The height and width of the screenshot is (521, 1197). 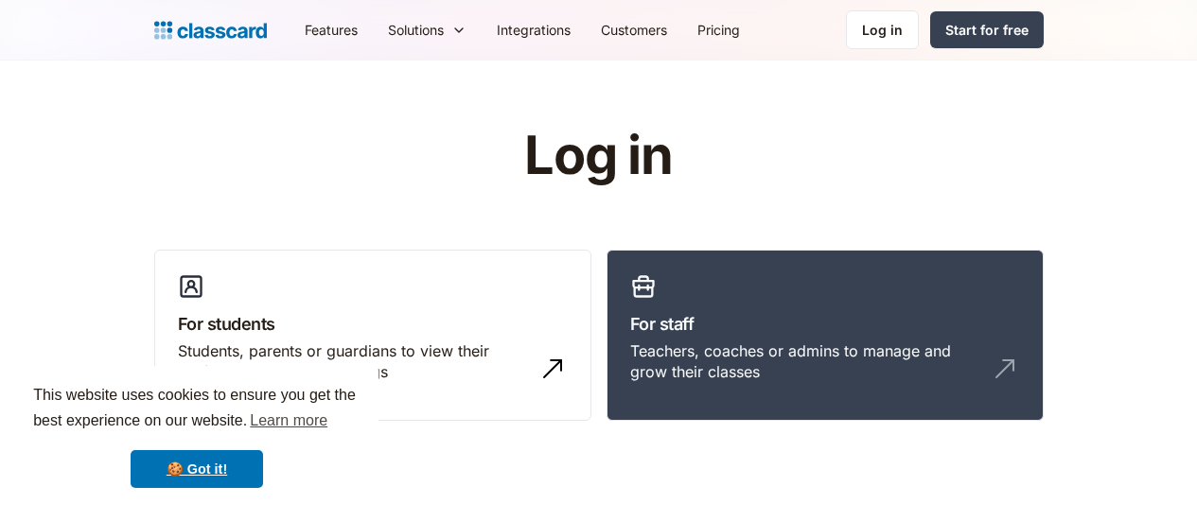 I want to click on a: Features, so click(x=331, y=29).